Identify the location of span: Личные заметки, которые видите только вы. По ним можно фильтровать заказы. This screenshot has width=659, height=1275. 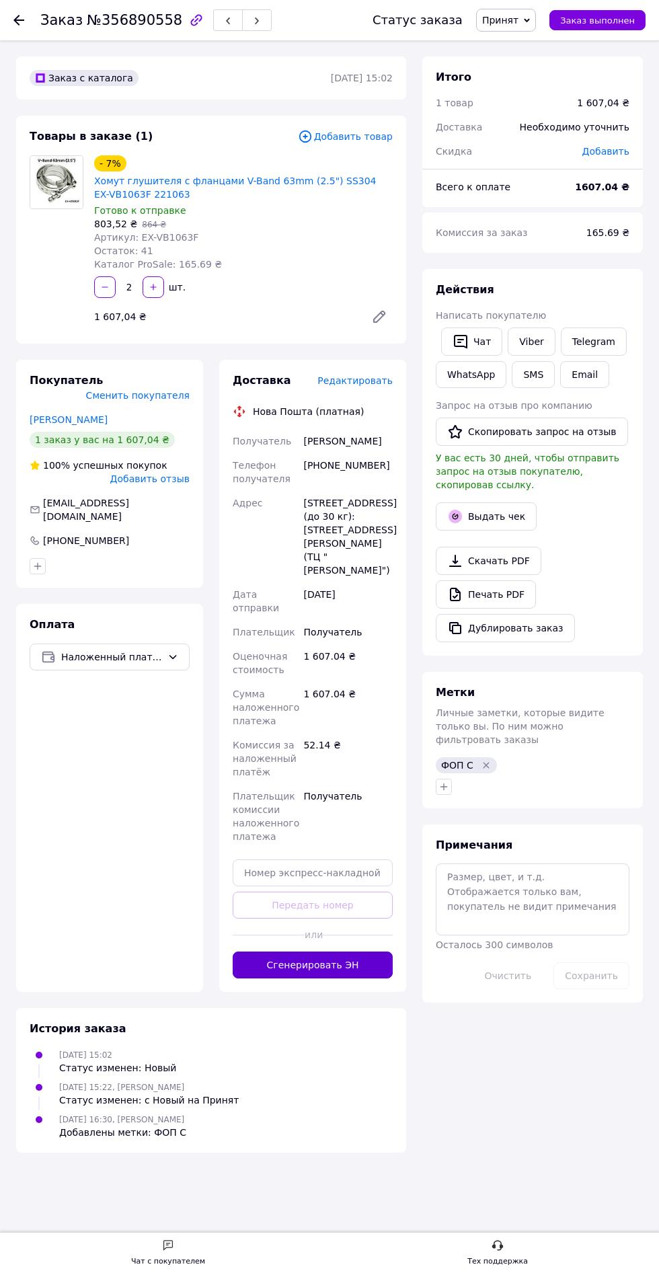
(520, 726).